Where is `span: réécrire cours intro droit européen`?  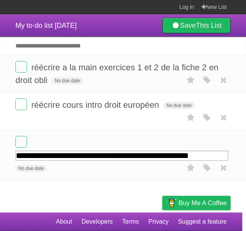 span: réécrire cours intro droit européen is located at coordinates (96, 105).